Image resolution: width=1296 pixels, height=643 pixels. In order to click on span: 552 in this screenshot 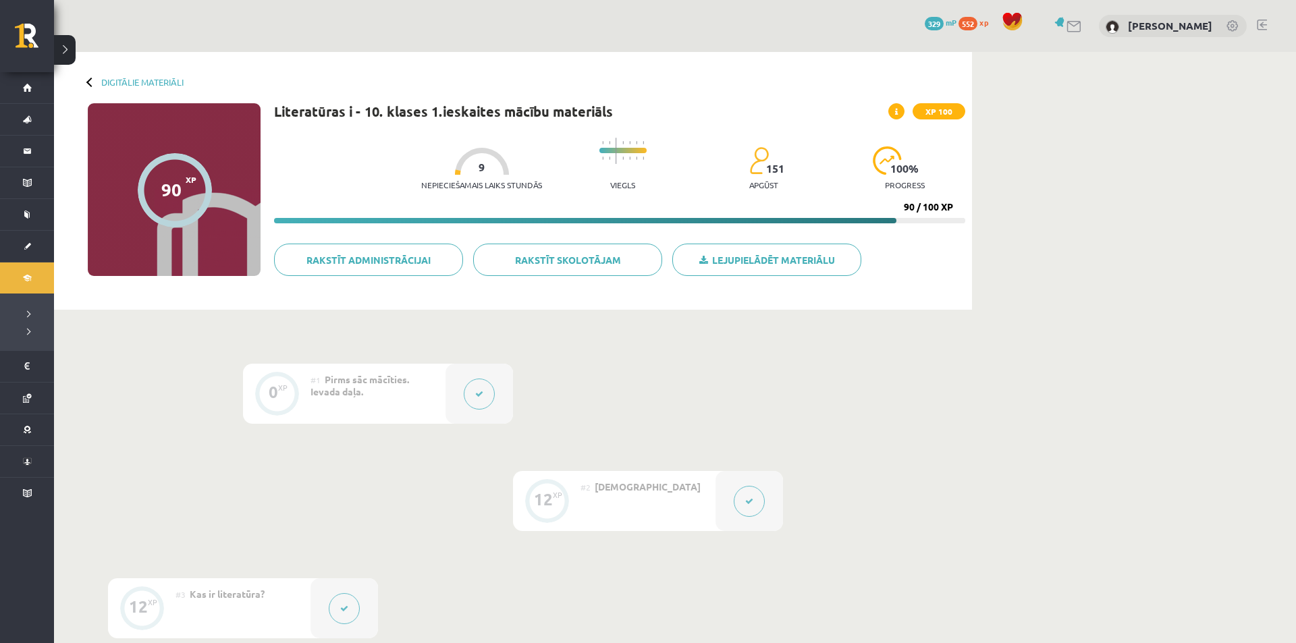, I will do `click(968, 24)`.